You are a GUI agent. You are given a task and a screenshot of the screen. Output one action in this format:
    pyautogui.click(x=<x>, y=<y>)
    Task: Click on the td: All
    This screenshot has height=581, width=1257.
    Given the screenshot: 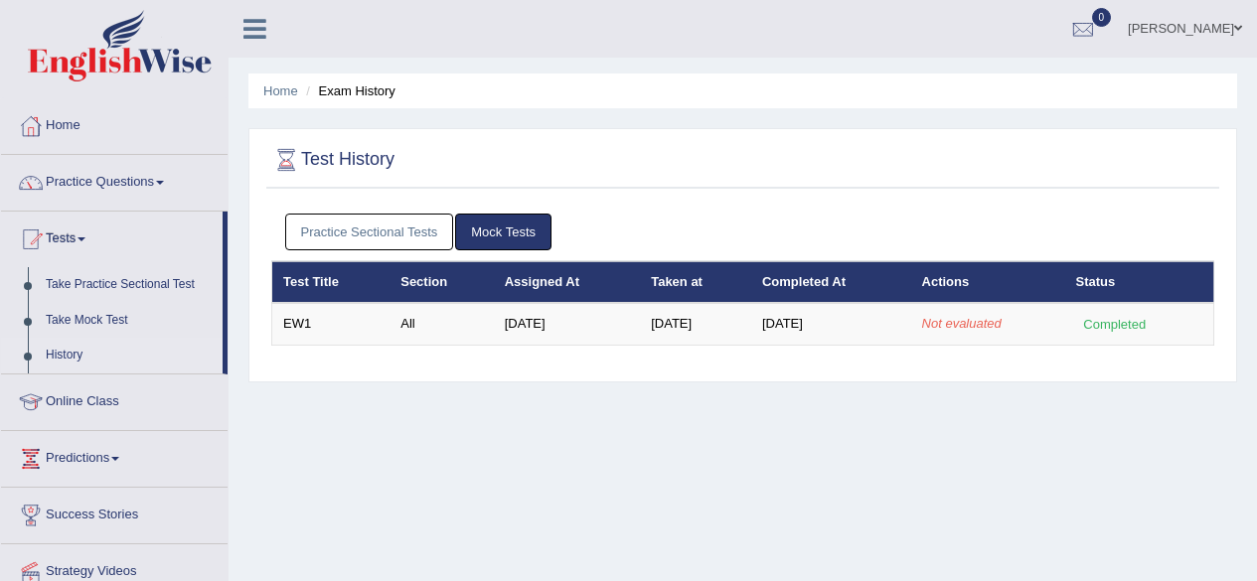 What is the action you would take?
    pyautogui.click(x=441, y=324)
    